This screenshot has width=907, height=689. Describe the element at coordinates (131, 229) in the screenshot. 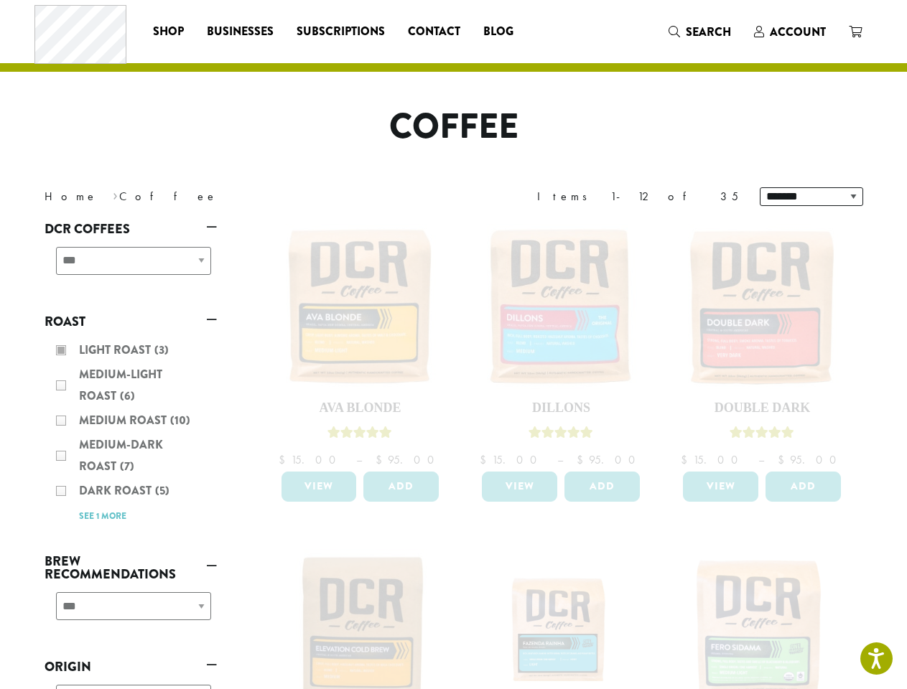

I see `a: DCR Coffees` at that location.